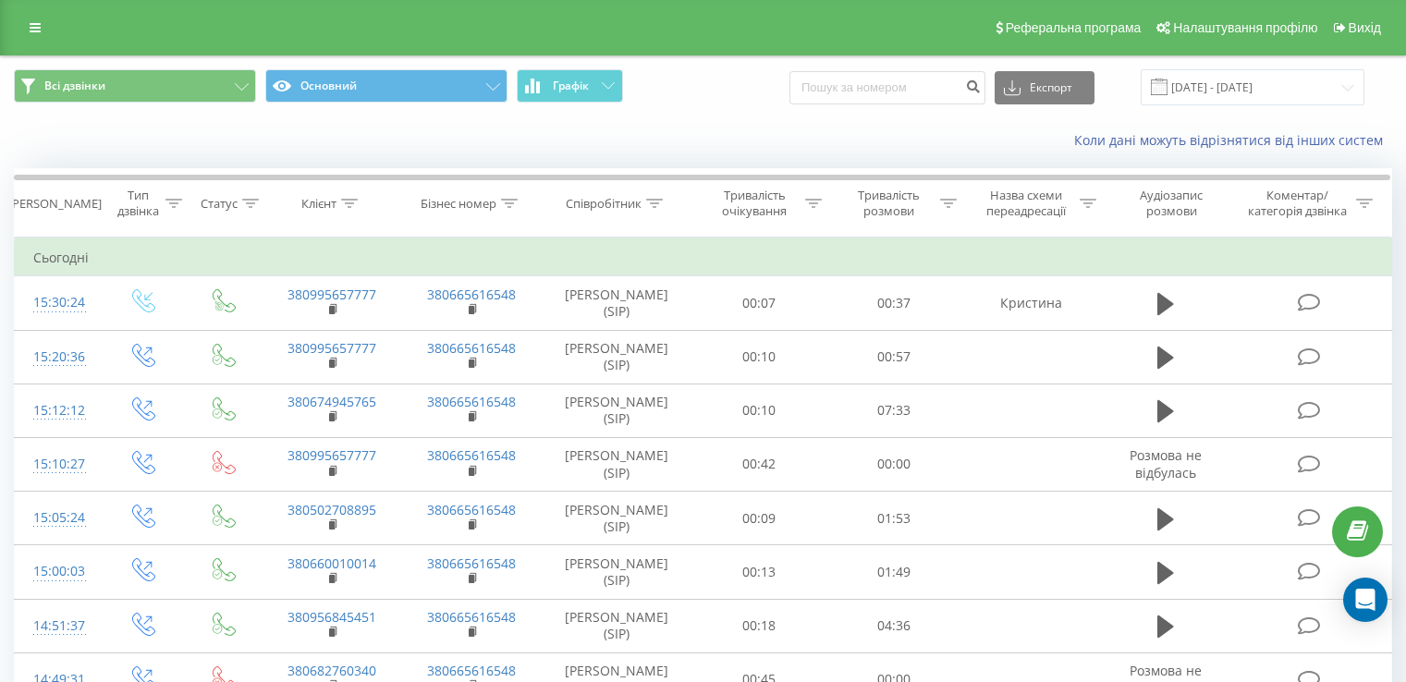 Image resolution: width=1406 pixels, height=682 pixels. What do you see at coordinates (893, 464) in the screenshot?
I see `td: 00:00` at bounding box center [893, 464].